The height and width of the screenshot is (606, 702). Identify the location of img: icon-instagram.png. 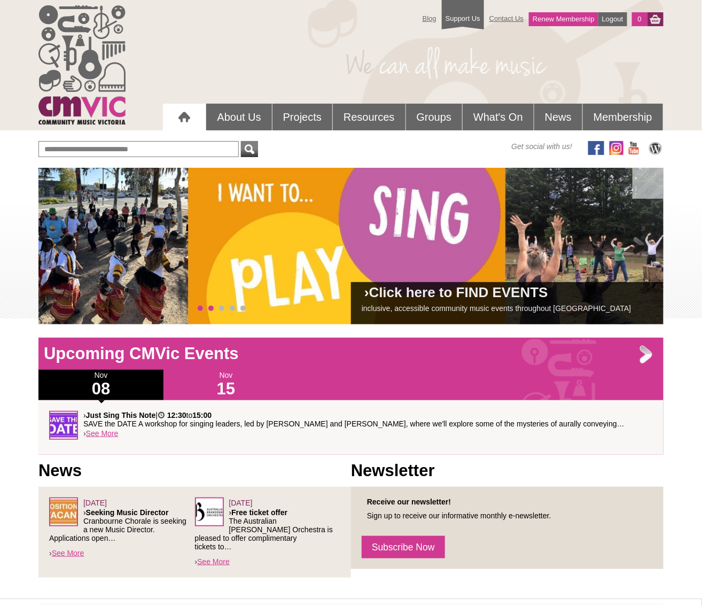
(617, 148).